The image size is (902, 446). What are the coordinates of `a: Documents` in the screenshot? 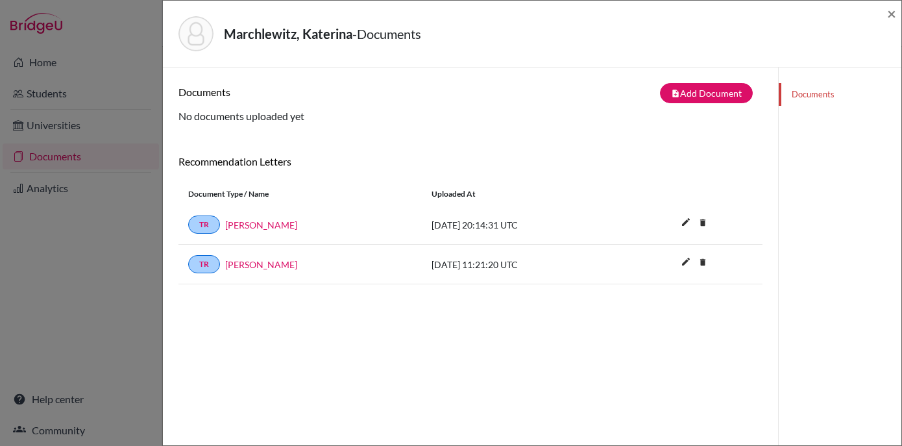 It's located at (840, 94).